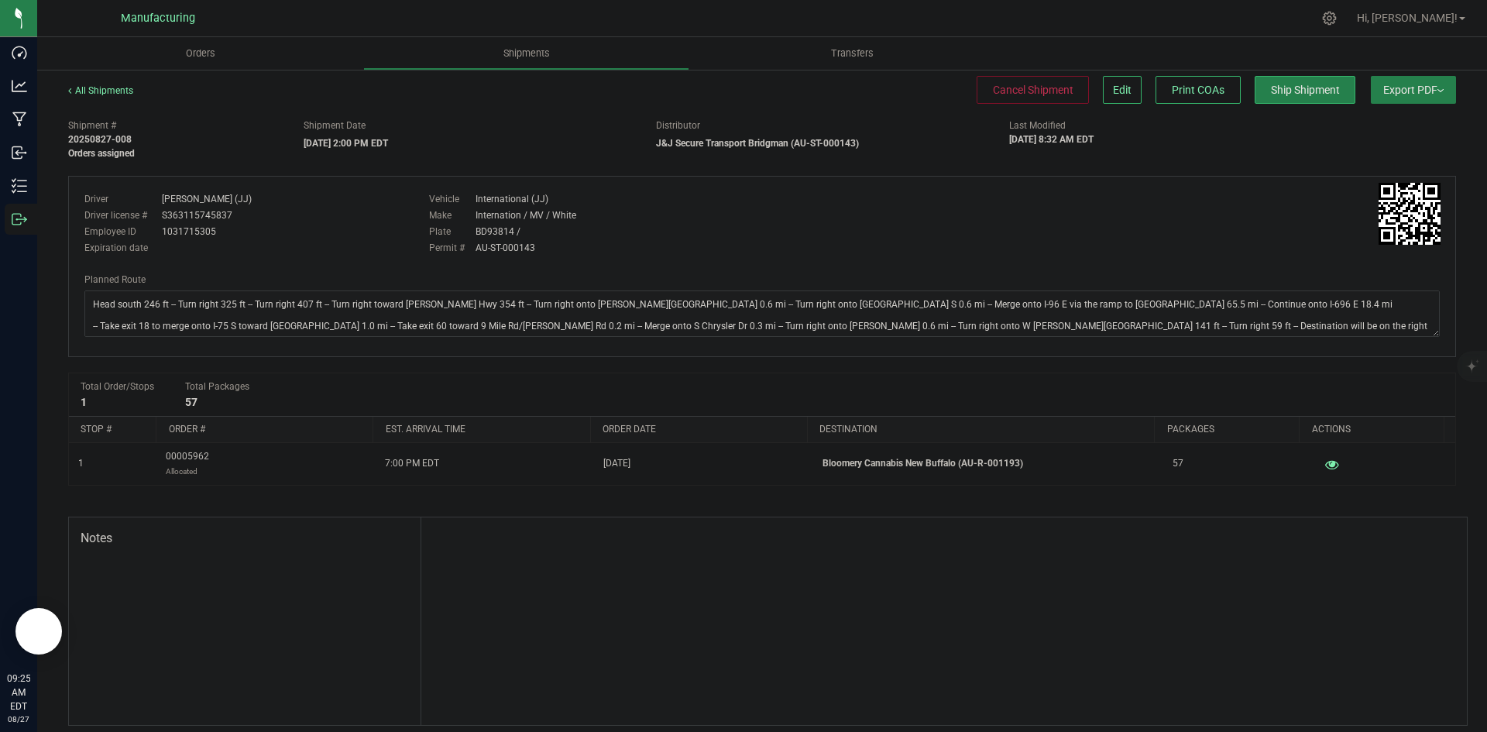  I want to click on label: Driver license #, so click(123, 215).